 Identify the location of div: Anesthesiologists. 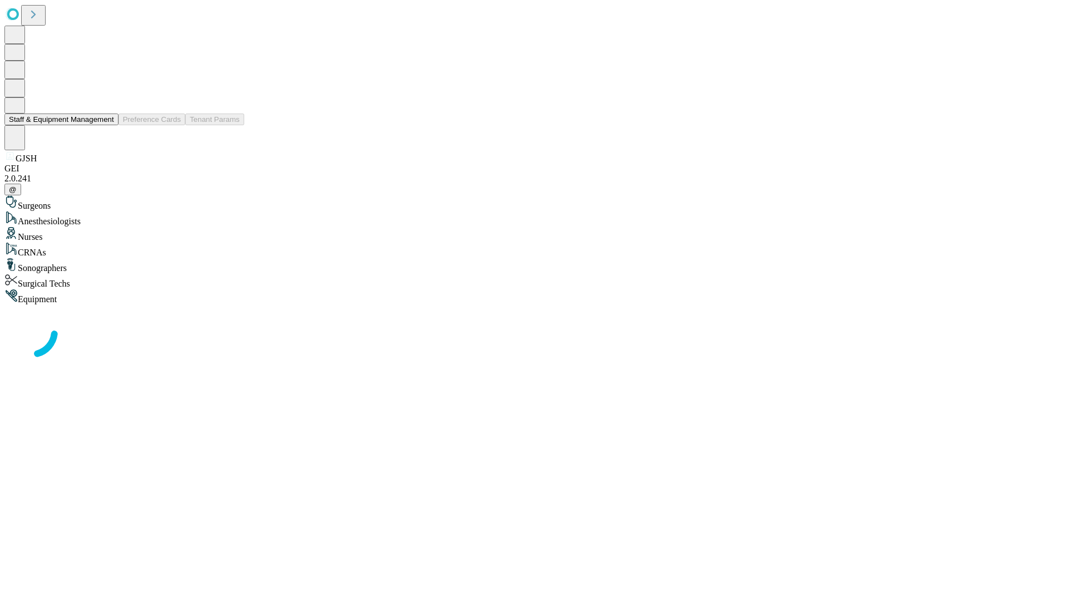
(534, 219).